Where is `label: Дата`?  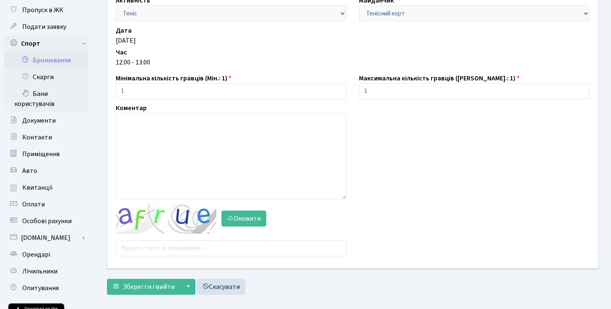
label: Дата is located at coordinates (124, 31).